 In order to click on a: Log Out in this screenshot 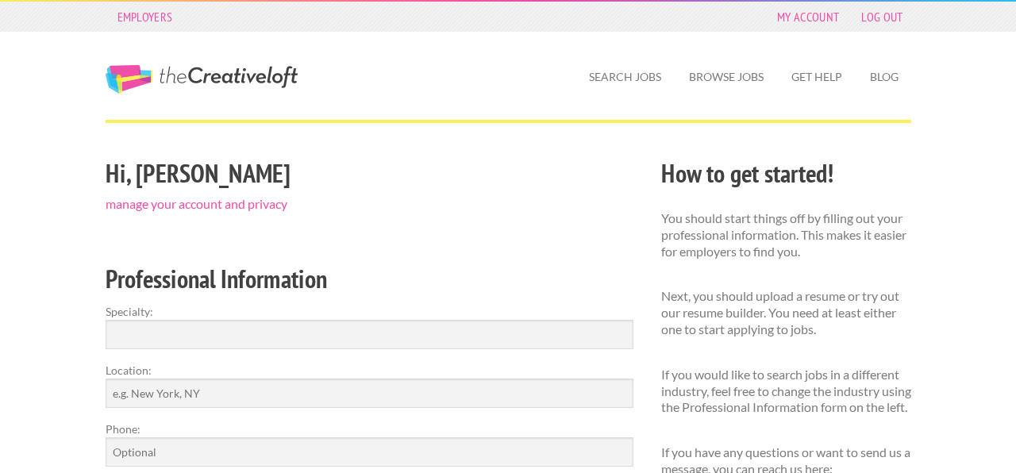, I will do `click(882, 17)`.